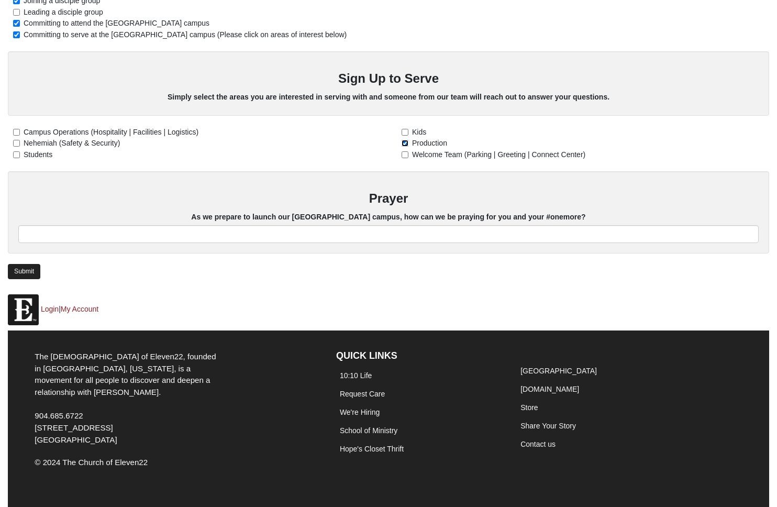  What do you see at coordinates (16, 154) in the screenshot?
I see `input: Students` at bounding box center [16, 154].